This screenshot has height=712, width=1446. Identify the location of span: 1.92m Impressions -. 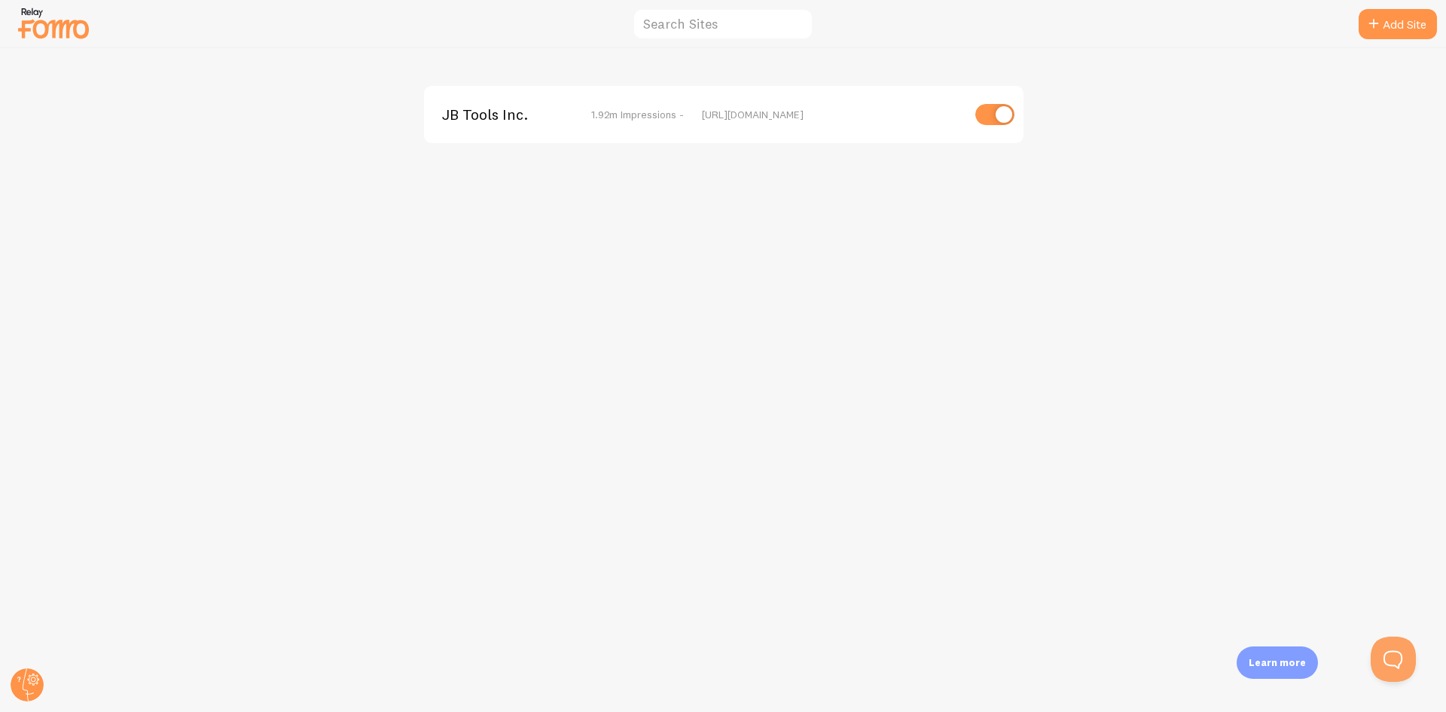
(637, 115).